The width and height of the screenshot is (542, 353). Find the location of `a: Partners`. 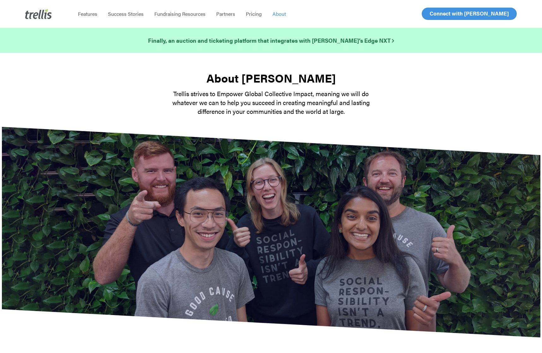

a: Partners is located at coordinates (226, 14).